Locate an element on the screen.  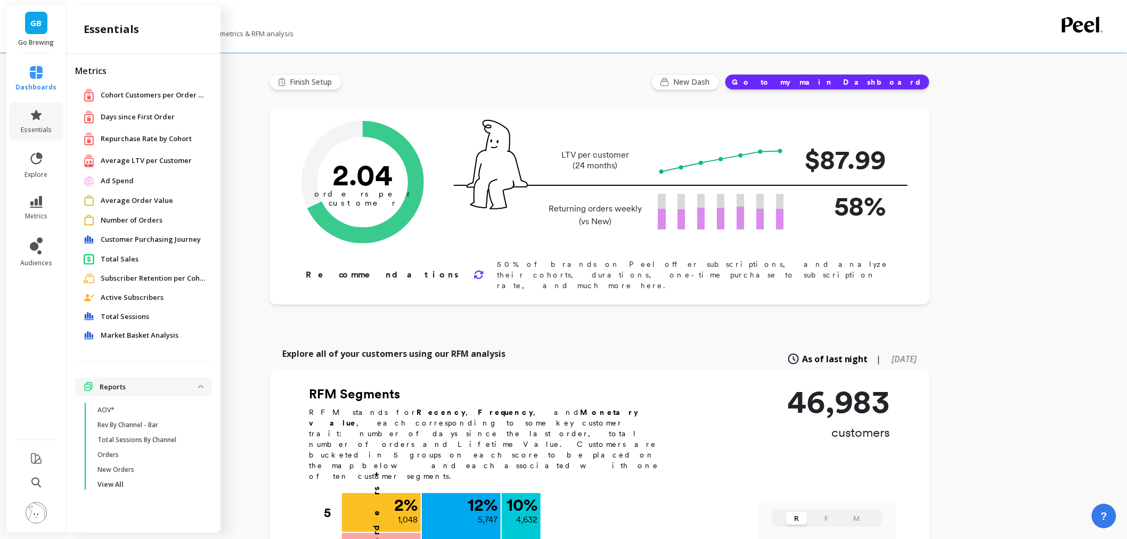
p: RFM stands for , , and , each corresponding to some key customer trait: number of days since the ... is located at coordinates (490, 444).